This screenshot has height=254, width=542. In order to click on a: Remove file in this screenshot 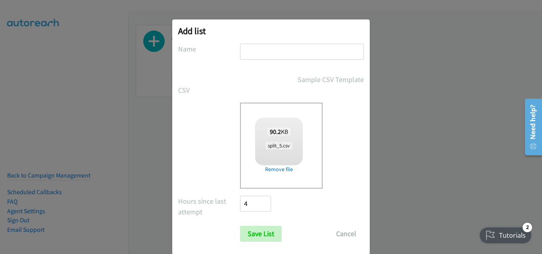, I will do `click(279, 169)`.